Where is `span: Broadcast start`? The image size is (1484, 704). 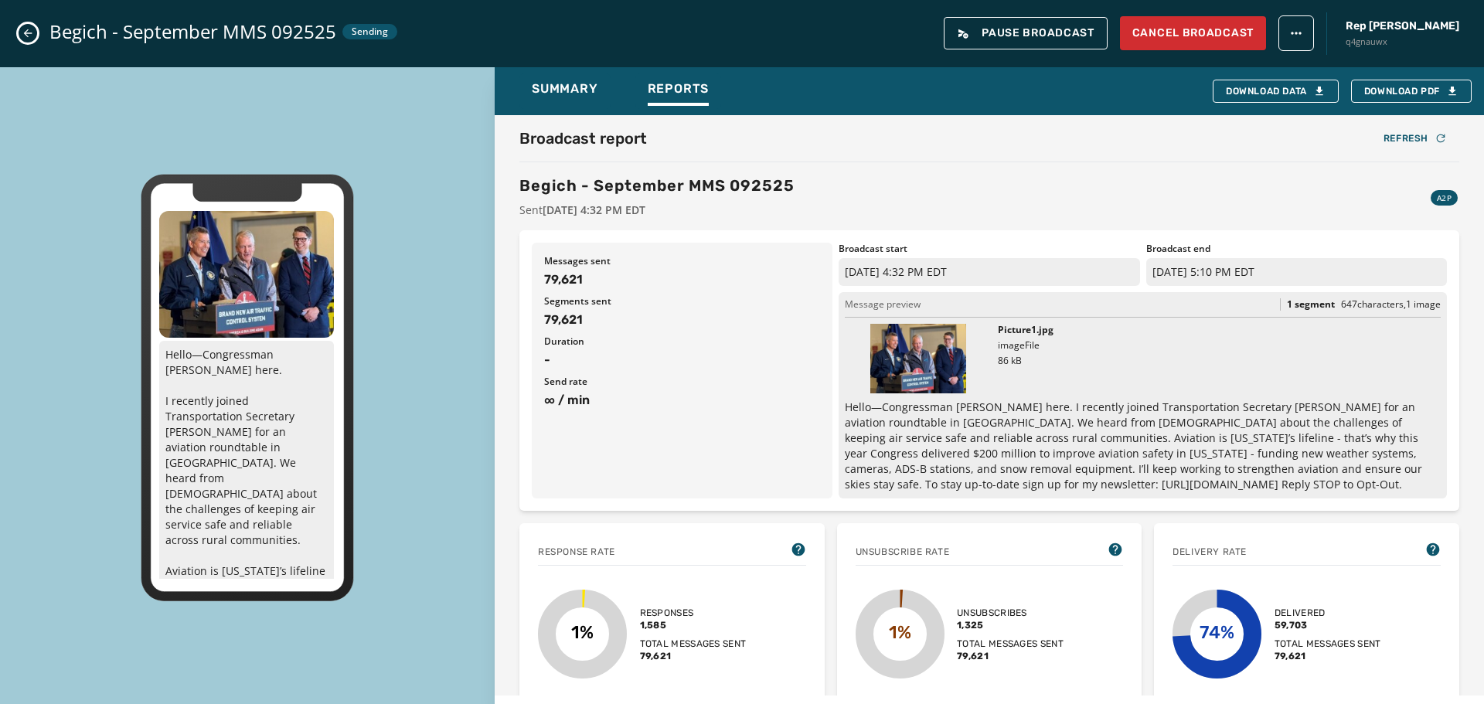
span: Broadcast start is located at coordinates (988, 249).